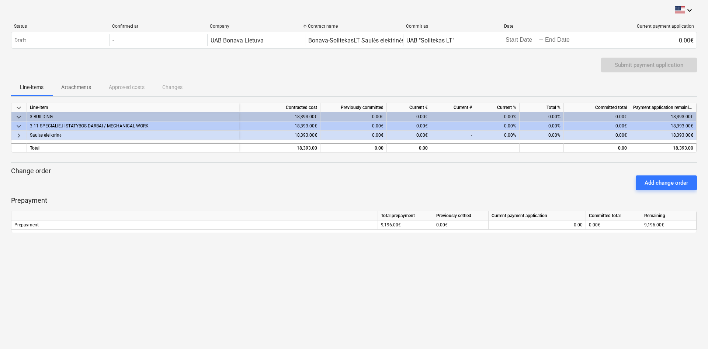 This screenshot has width=708, height=349. I want to click on div: Payment application remaining, so click(664, 107).